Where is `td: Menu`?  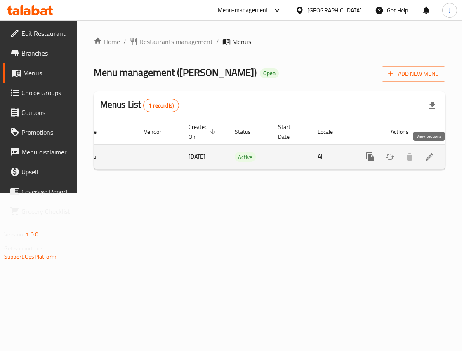 td: Menu is located at coordinates (106, 157).